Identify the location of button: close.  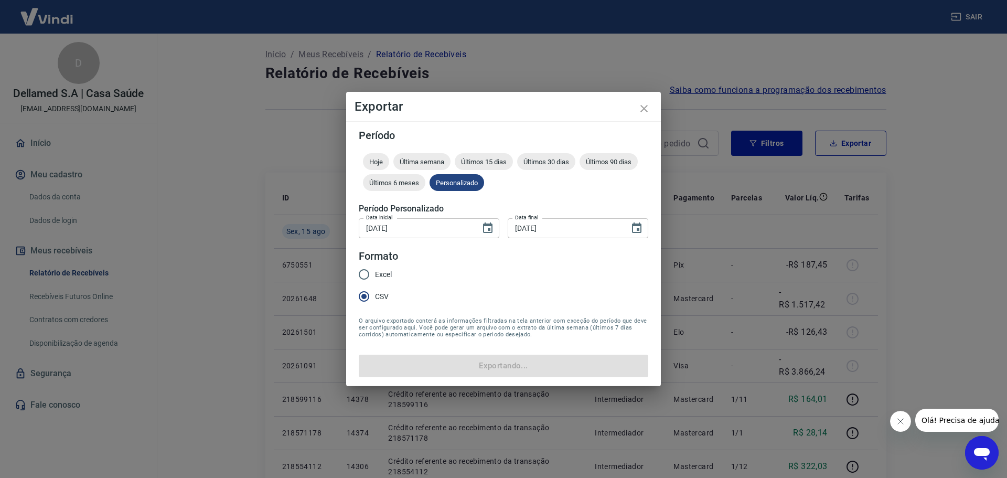
(644, 109).